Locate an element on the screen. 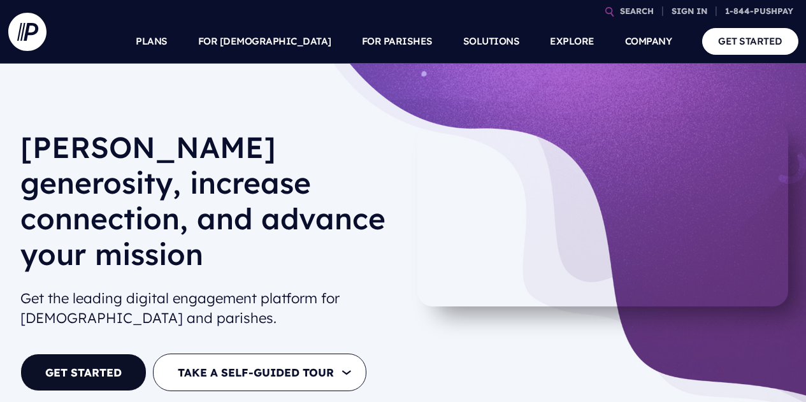 This screenshot has height=402, width=806. button: TAKE A SELF-GUIDED TOUR is located at coordinates (259, 372).